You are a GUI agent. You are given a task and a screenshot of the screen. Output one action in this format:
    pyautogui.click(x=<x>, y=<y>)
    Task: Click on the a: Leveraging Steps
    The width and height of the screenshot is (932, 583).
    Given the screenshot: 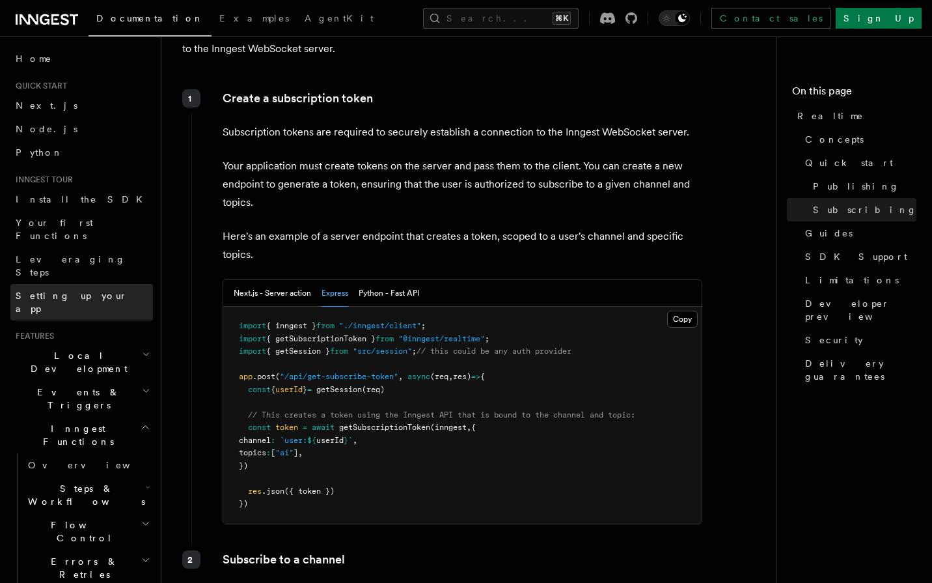 What is the action you would take?
    pyautogui.click(x=81, y=266)
    